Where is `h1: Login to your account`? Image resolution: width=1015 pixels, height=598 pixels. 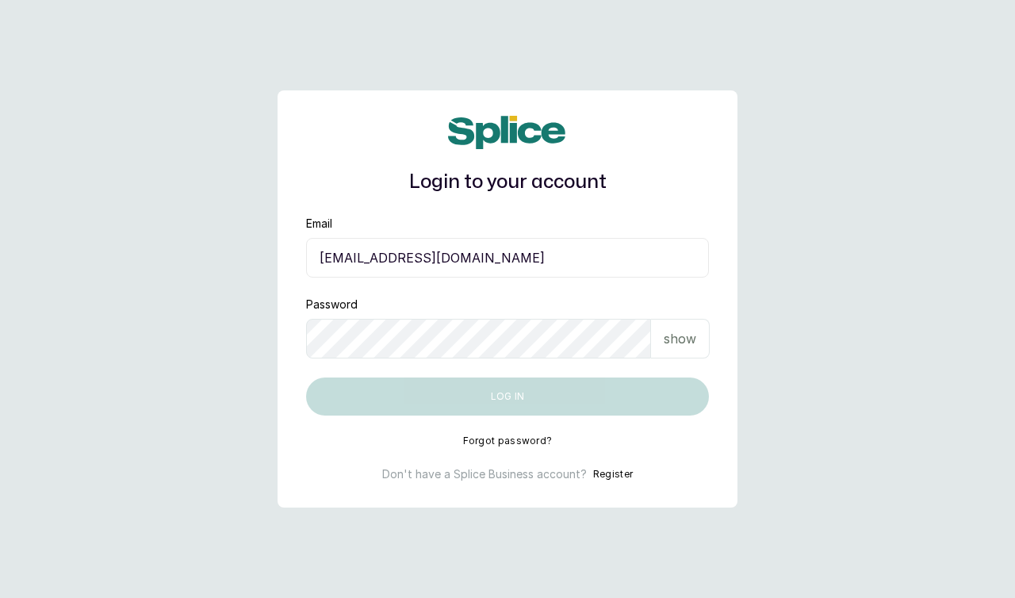 h1: Login to your account is located at coordinates (507, 182).